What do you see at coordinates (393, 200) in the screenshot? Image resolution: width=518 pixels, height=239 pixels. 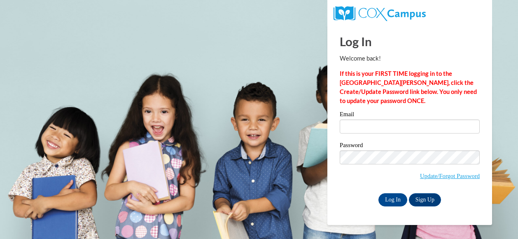 I see `input: Log In` at bounding box center [393, 200].